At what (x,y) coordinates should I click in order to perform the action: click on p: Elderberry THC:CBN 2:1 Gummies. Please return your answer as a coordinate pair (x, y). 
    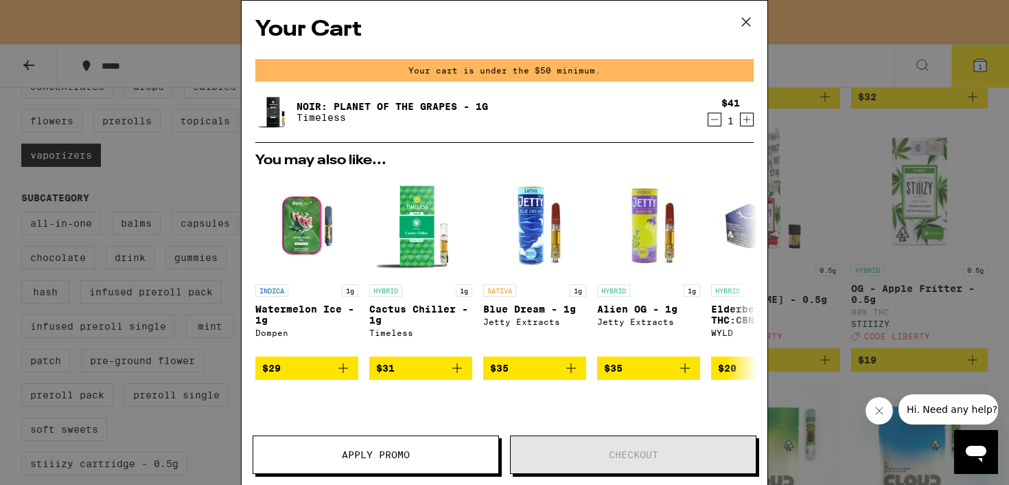
    Looking at the image, I should click on (763, 314).